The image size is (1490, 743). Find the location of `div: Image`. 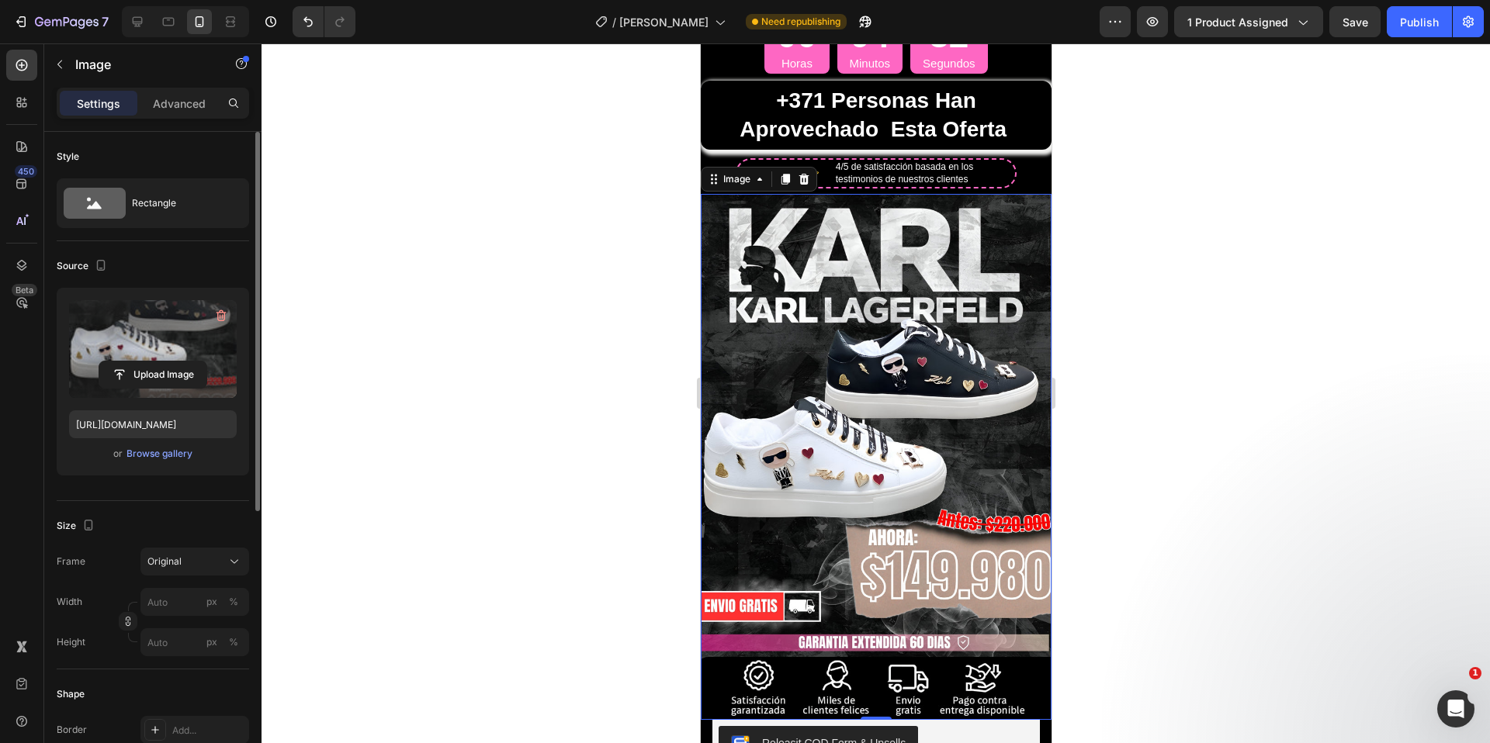

div: Image is located at coordinates (36, 136).